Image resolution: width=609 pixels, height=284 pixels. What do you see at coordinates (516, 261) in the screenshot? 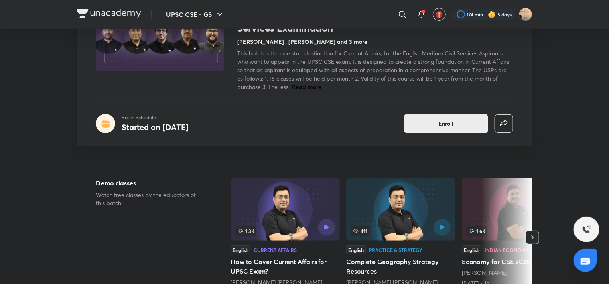
I see `h5: Economy for CSE 2026` at bounding box center [516, 261].